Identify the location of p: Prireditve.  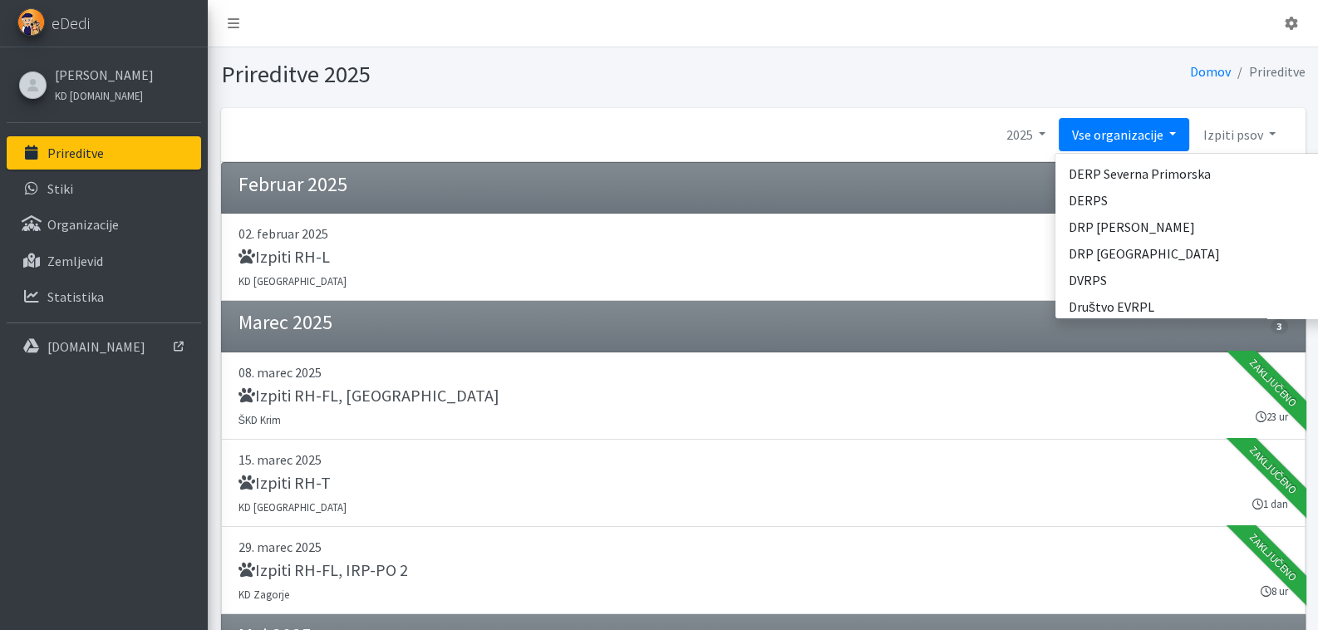
(76, 153).